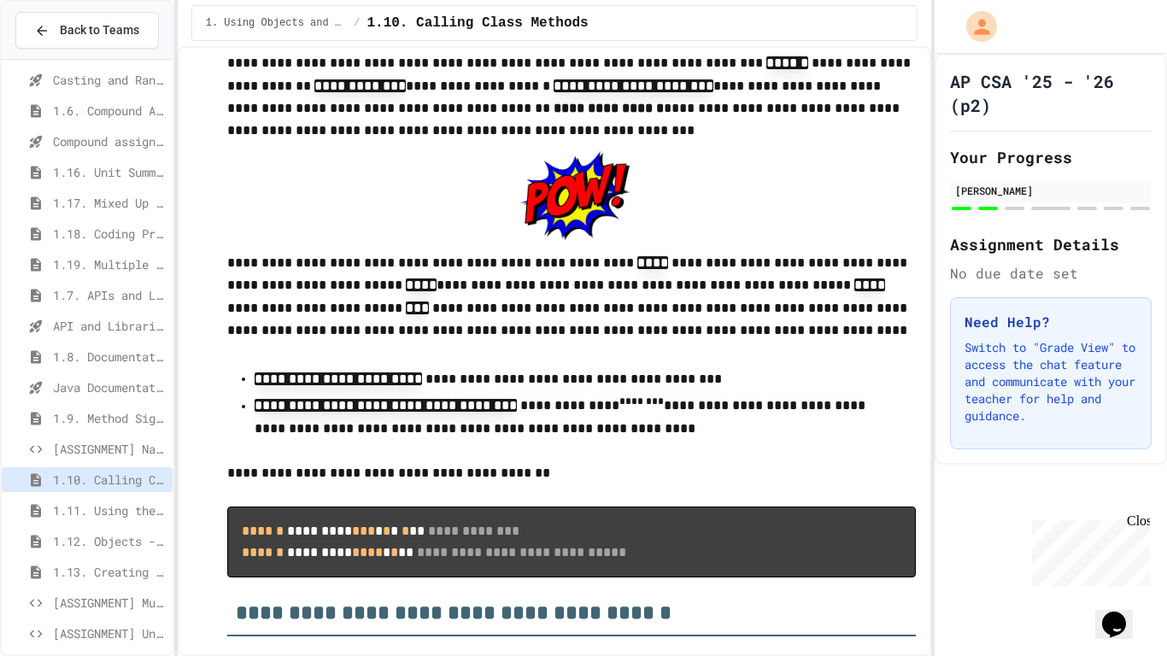  I want to click on div: My Account, so click(975, 26).